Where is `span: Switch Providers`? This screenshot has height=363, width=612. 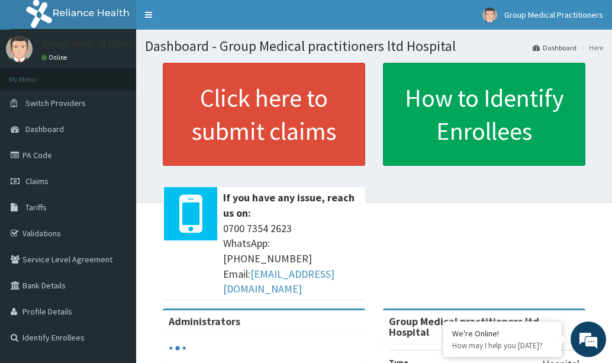 span: Switch Providers is located at coordinates (56, 103).